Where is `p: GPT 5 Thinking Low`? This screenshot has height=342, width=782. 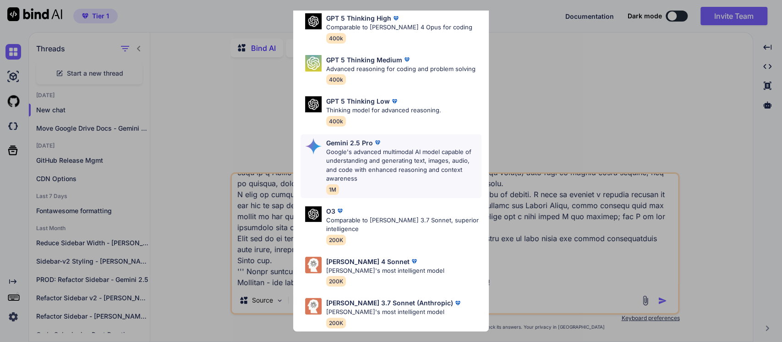
p: GPT 5 Thinking Low is located at coordinates (358, 101).